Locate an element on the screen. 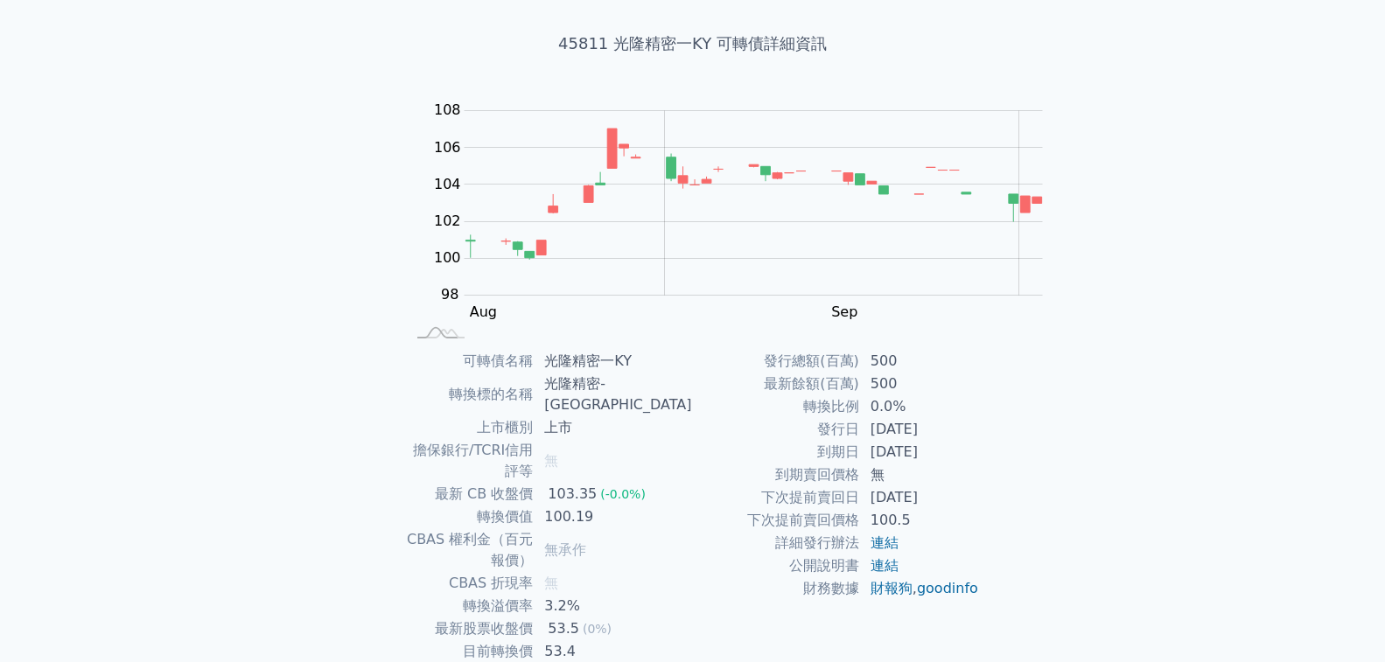 The image size is (1385, 662). td: 財務數據 is located at coordinates (776, 589).